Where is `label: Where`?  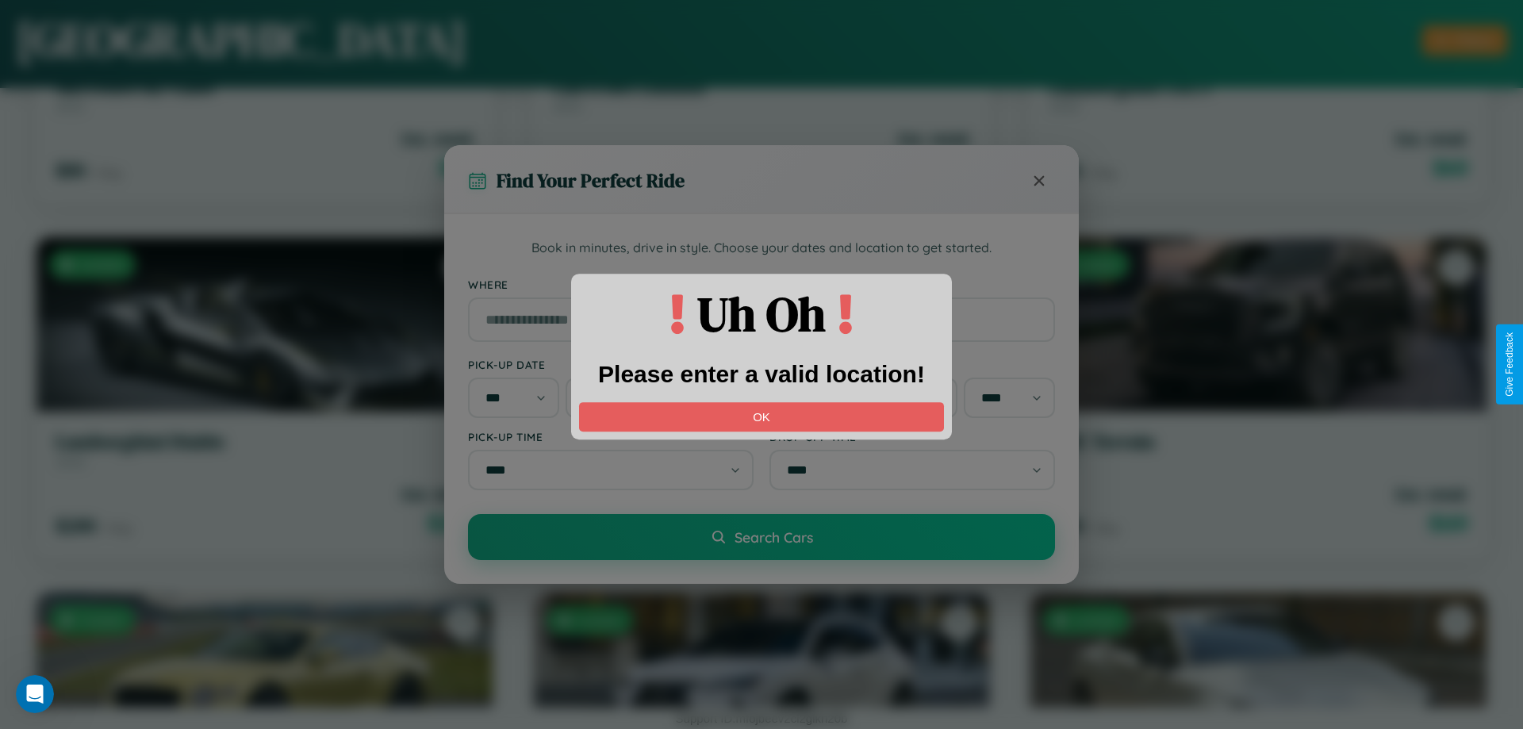 label: Where is located at coordinates (762, 284).